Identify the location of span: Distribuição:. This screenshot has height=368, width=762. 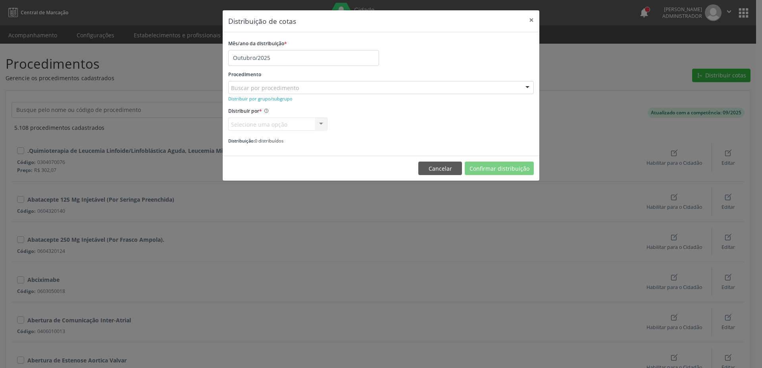
(241, 141).